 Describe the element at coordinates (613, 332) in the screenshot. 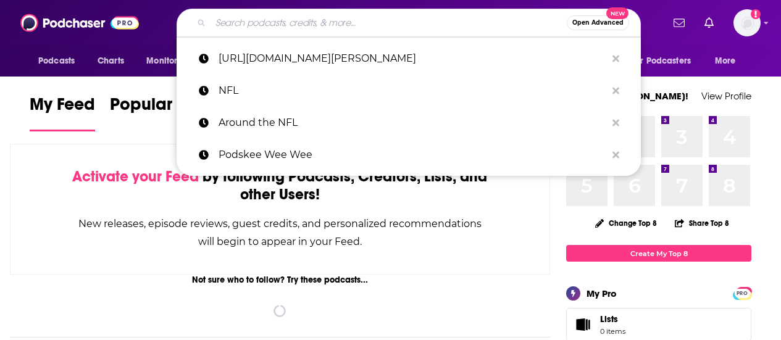

I see `span: 0 items` at that location.